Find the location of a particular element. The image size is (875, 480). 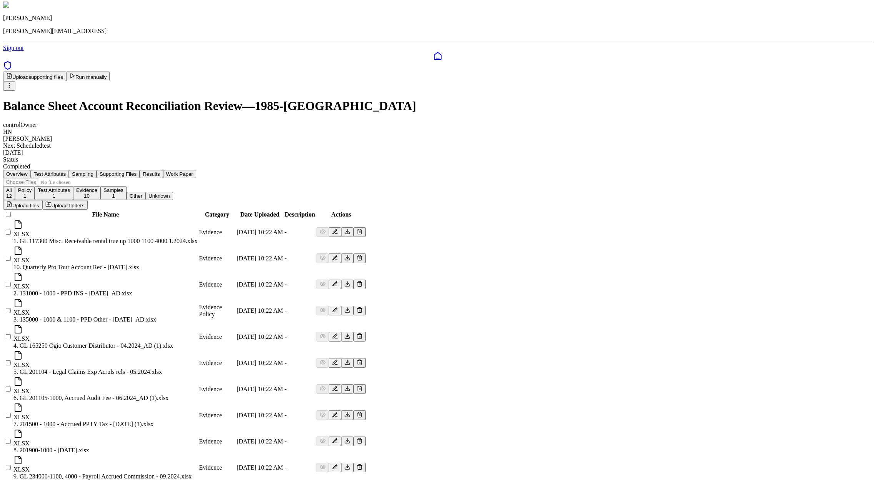

button: Uploadsupporting files is located at coordinates (35, 76).